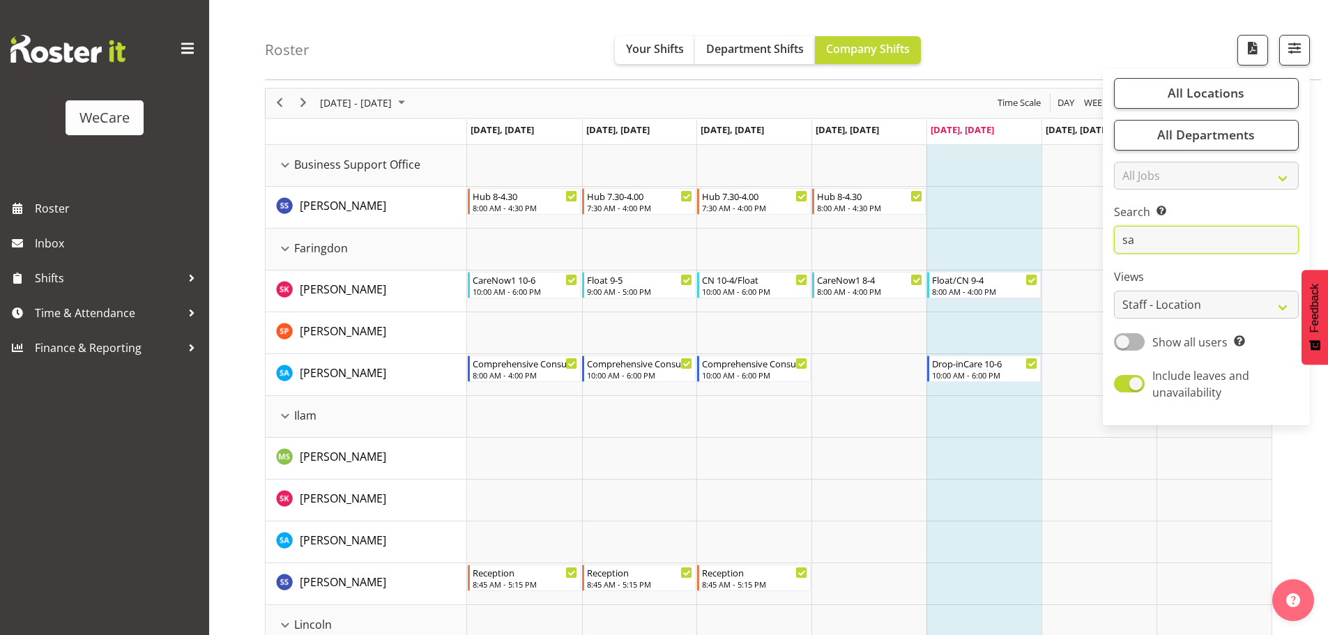 The image size is (1328, 635). Describe the element at coordinates (364, 103) in the screenshot. I see `div: September 15 - 21, 2025` at that location.